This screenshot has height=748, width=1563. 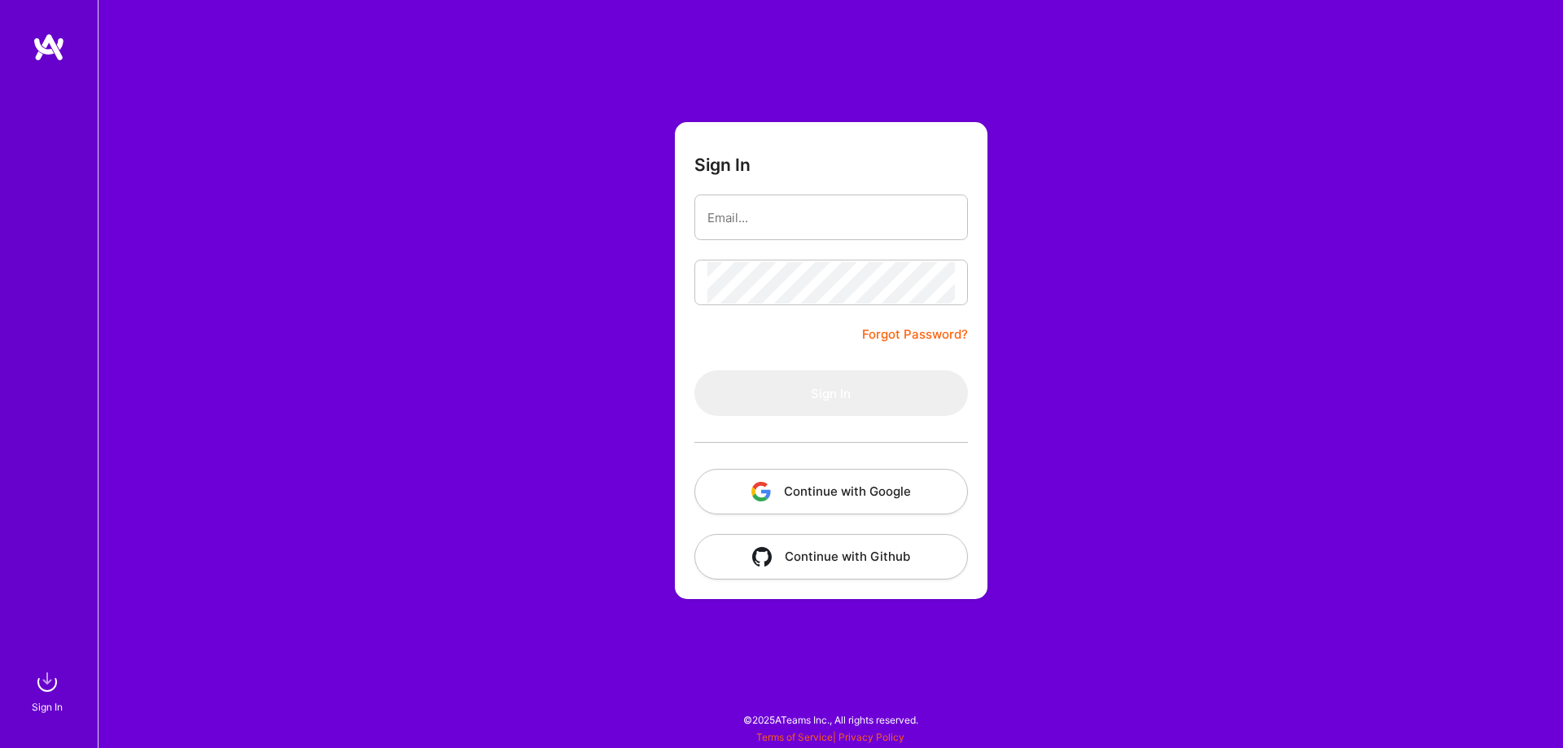 I want to click on button: Sign In, so click(x=831, y=393).